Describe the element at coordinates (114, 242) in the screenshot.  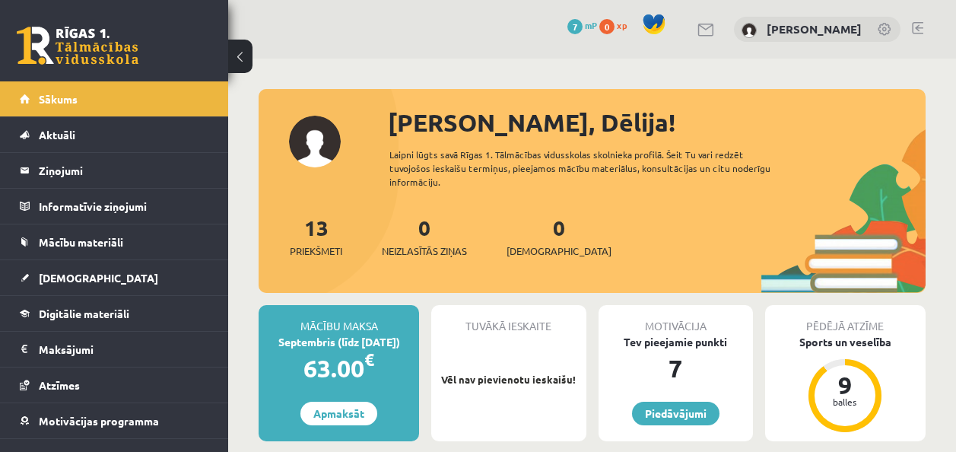
I see `a: Mācību materiāli` at that location.